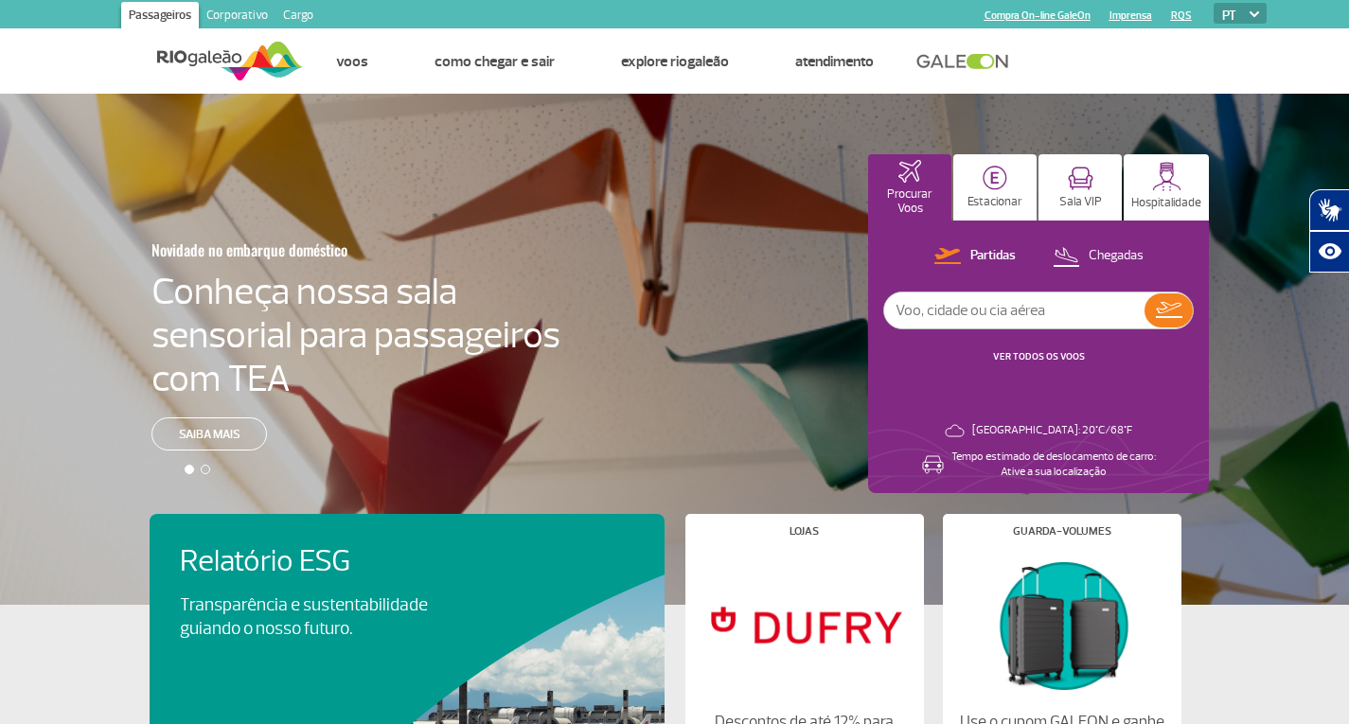 The height and width of the screenshot is (724, 1349). I want to click on a: Voos, so click(352, 62).